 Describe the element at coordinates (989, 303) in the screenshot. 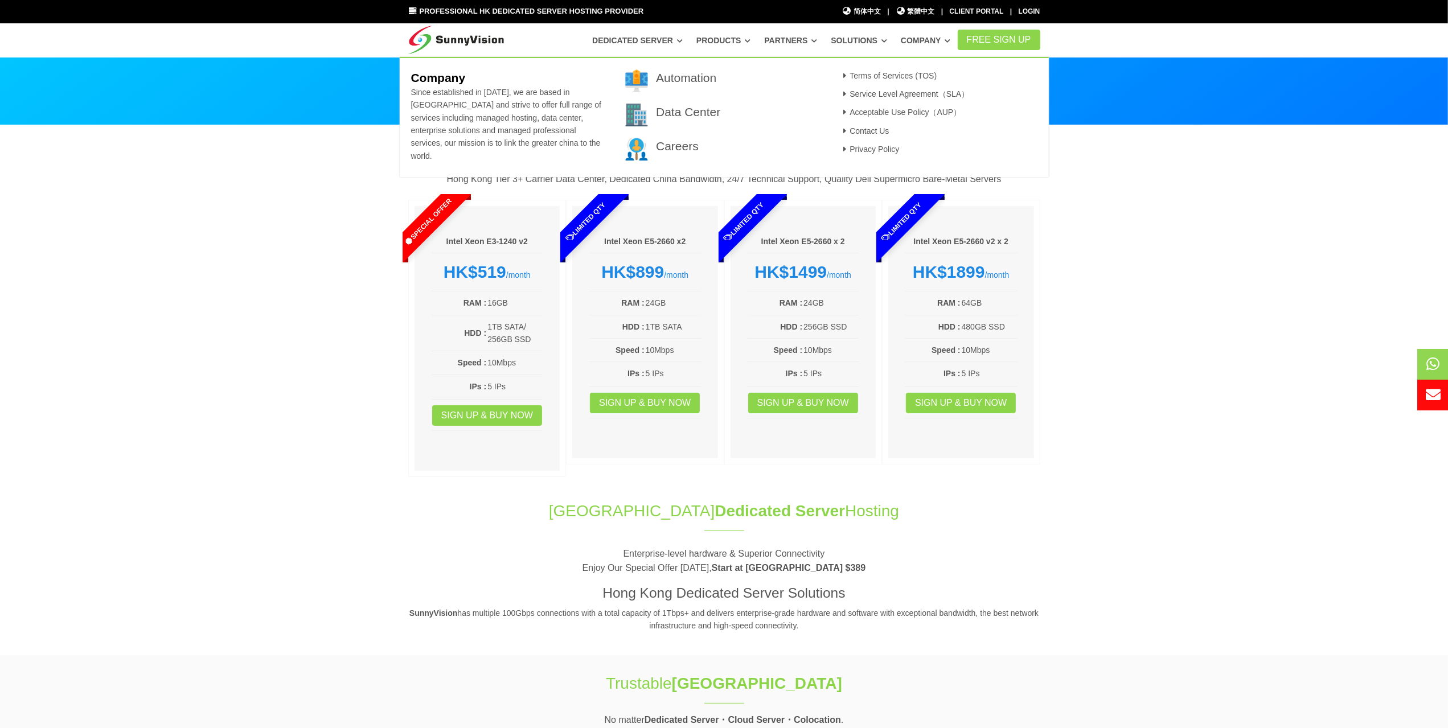

I see `td: 64GB` at that location.